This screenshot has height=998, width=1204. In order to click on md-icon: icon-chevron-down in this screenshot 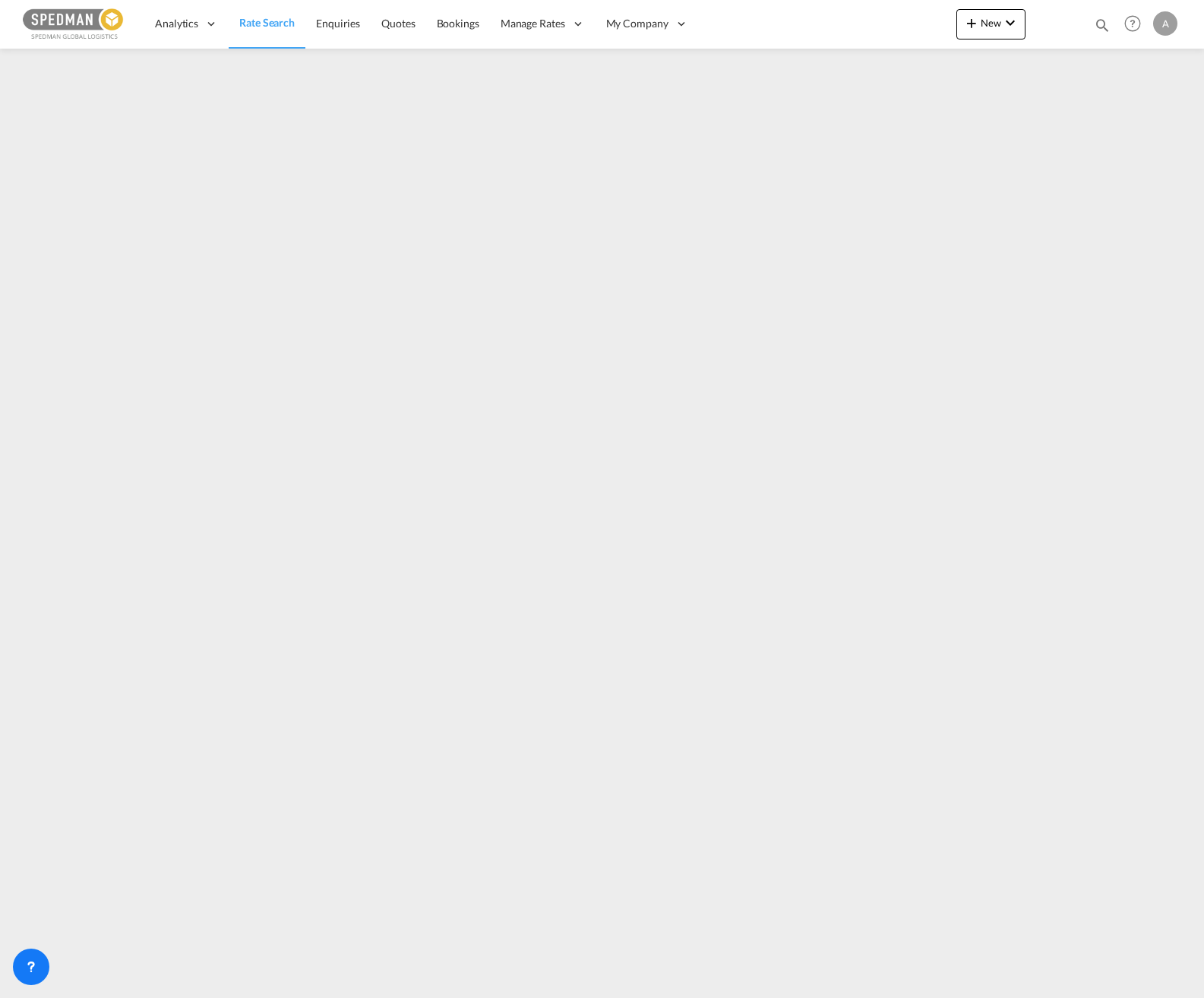, I will do `click(1011, 23)`.